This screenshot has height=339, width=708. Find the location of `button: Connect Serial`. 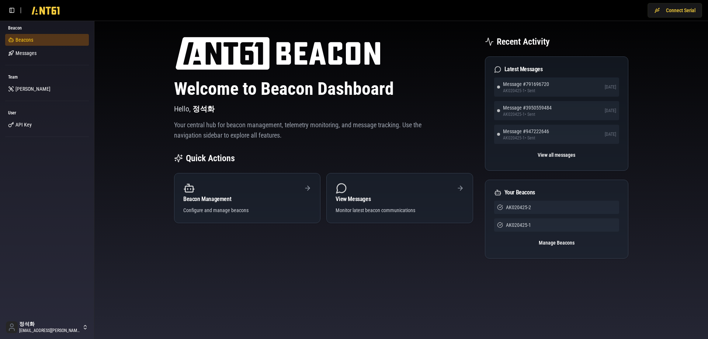

button: Connect Serial is located at coordinates (675, 10).